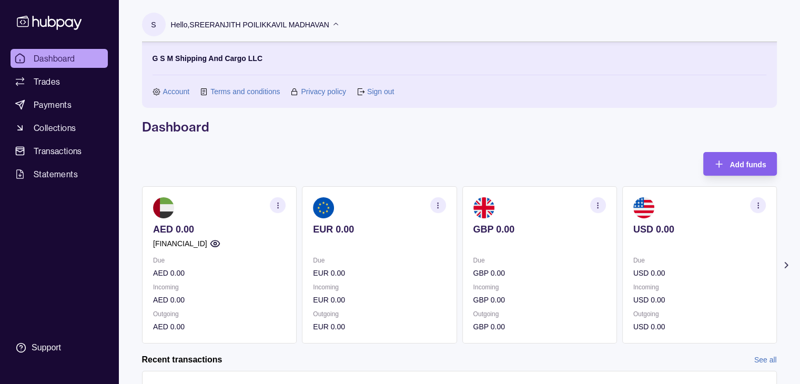  I want to click on span: Add funds, so click(747, 165).